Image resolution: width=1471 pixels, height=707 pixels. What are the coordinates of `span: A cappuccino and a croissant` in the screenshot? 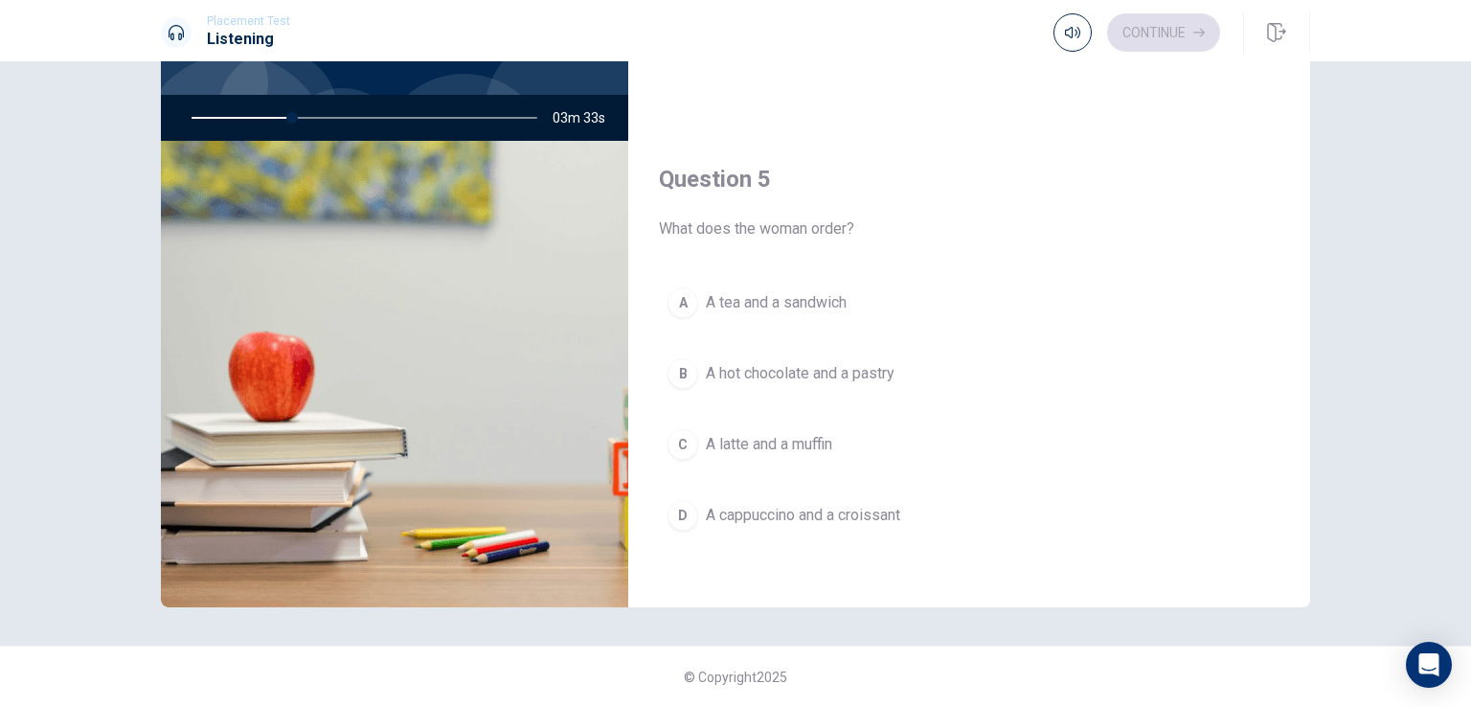 It's located at (802, 515).